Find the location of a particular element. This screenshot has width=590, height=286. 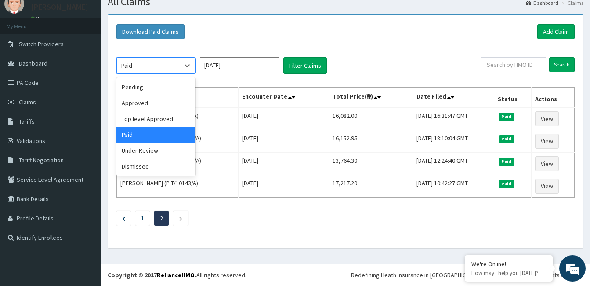

div: Approved is located at coordinates (156, 103).